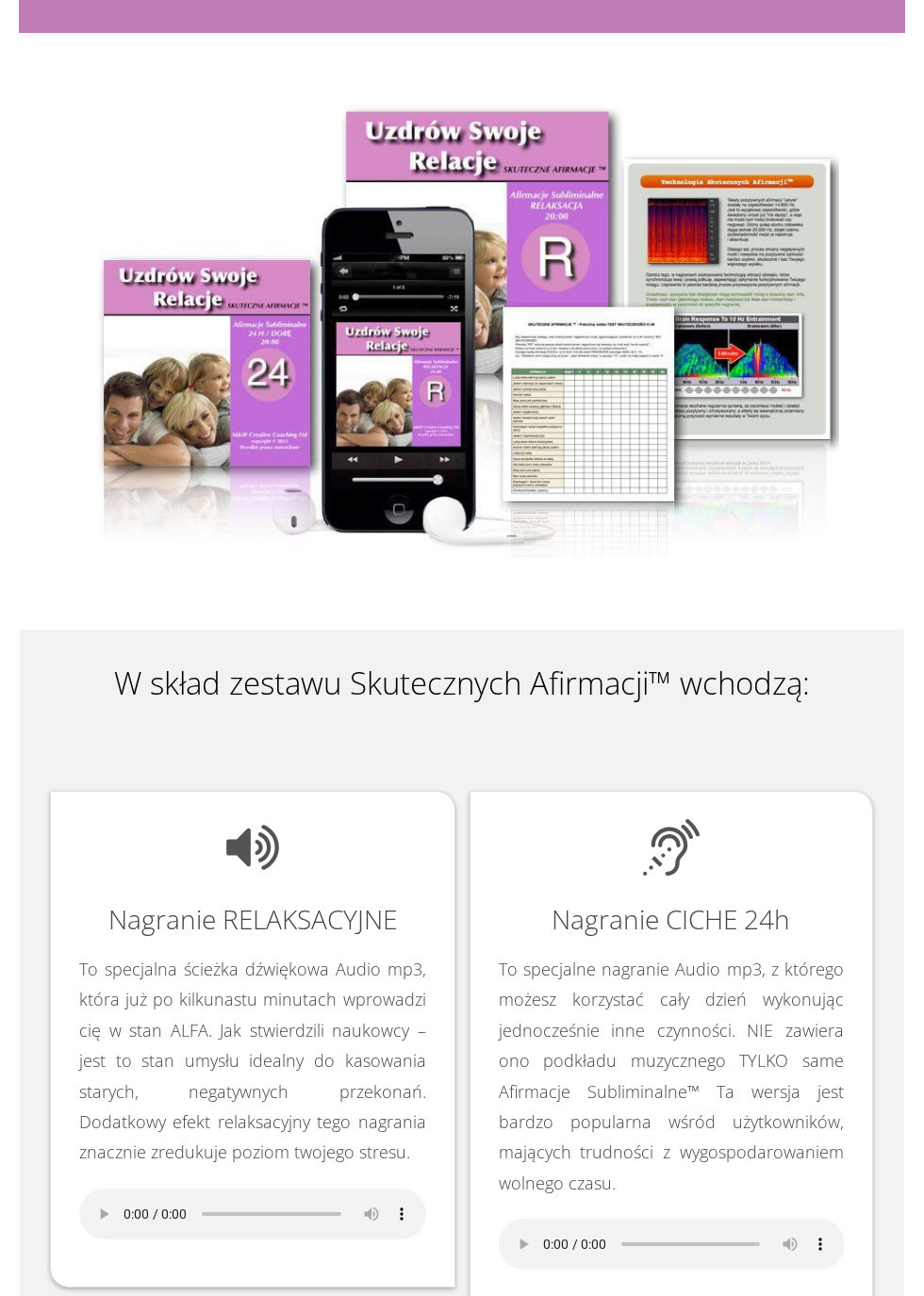 This screenshot has height=1296, width=924. What do you see at coordinates (252, 919) in the screenshot?
I see `p: Nagranie RELAKSACYJNE` at bounding box center [252, 919].